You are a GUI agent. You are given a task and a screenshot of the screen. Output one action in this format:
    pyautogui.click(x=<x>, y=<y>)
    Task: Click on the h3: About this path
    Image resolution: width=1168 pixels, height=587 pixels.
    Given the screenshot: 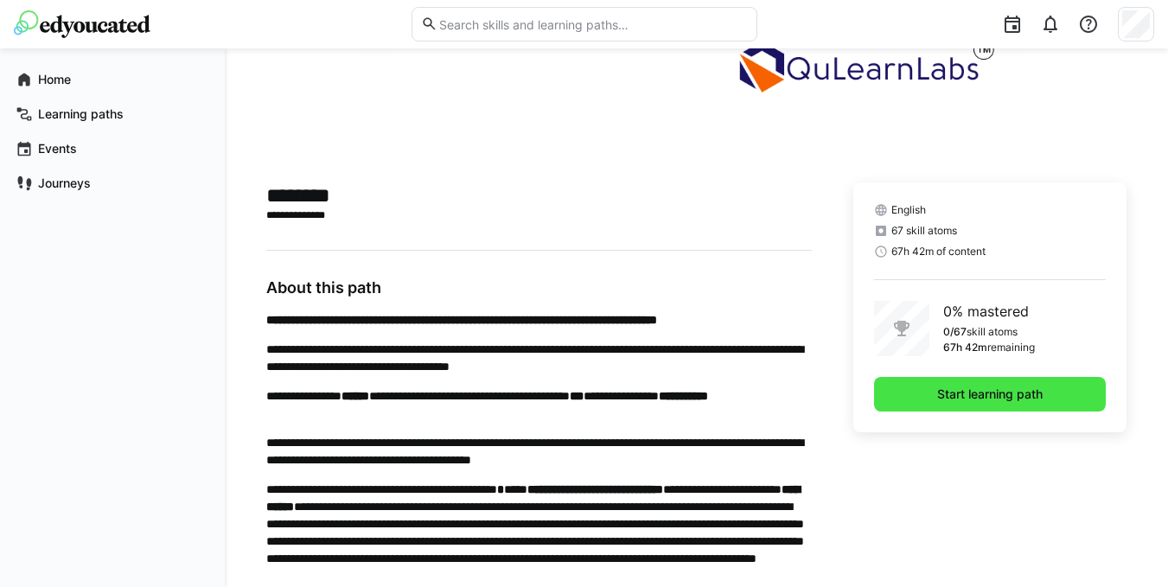 What is the action you would take?
    pyautogui.click(x=539, y=288)
    